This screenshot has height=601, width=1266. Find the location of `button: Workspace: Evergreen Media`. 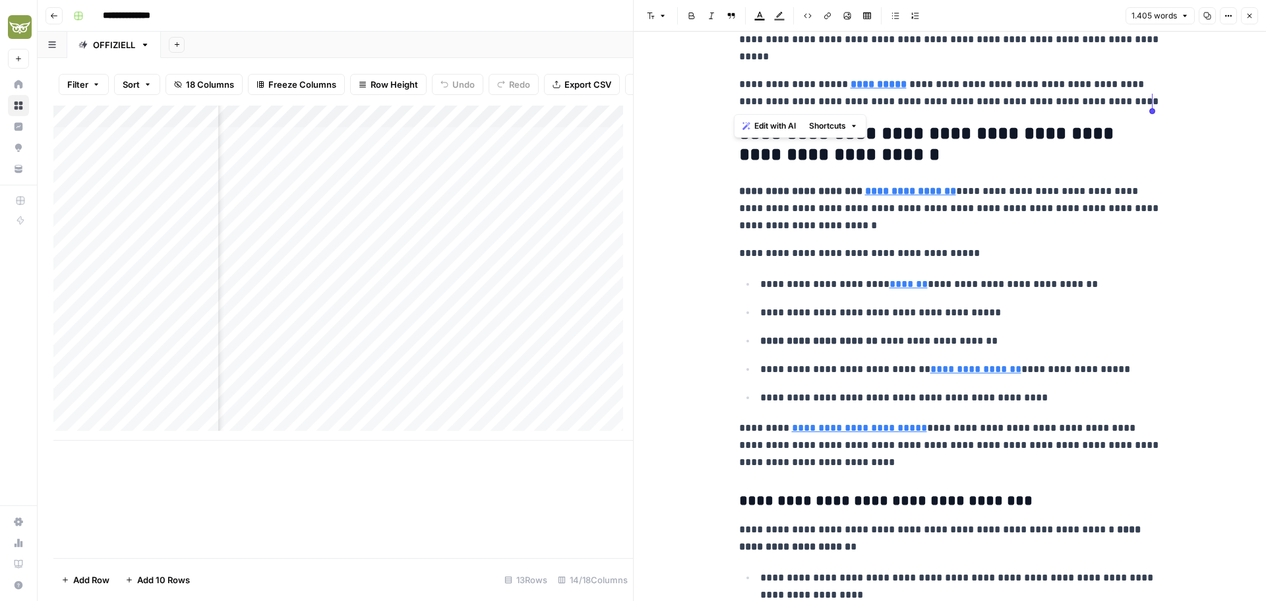

button: Workspace: Evergreen Media is located at coordinates (18, 27).